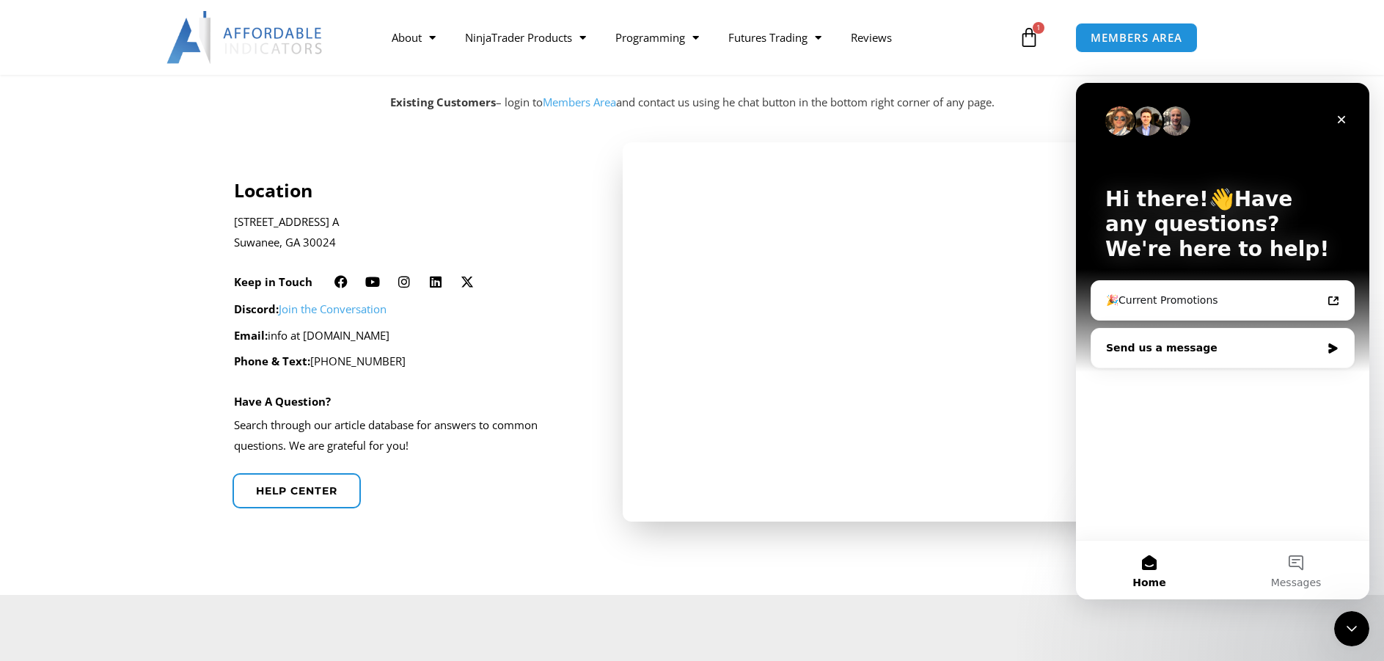  Describe the element at coordinates (580, 102) in the screenshot. I see `a: Members Area` at that location.